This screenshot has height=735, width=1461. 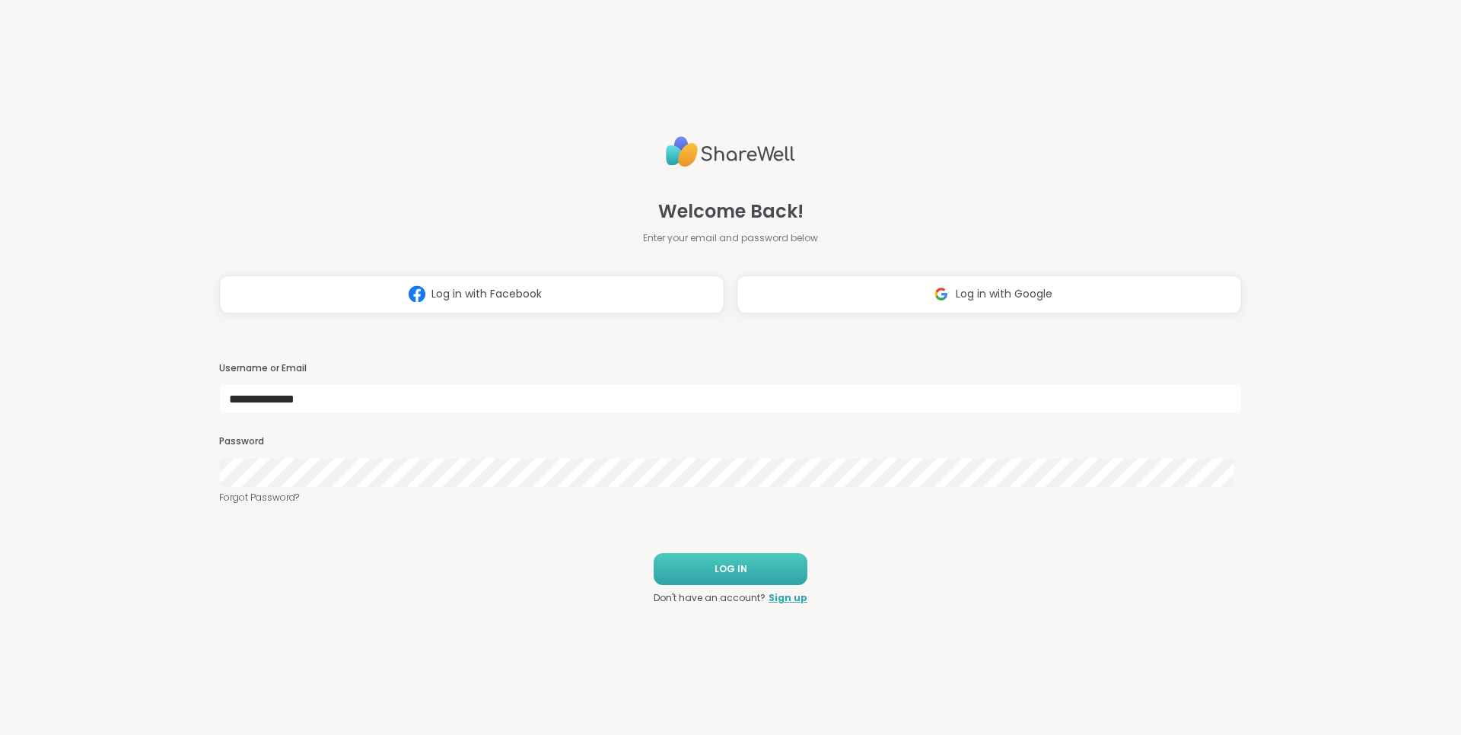 What do you see at coordinates (730, 368) in the screenshot?
I see `h3: Username or Email` at bounding box center [730, 368].